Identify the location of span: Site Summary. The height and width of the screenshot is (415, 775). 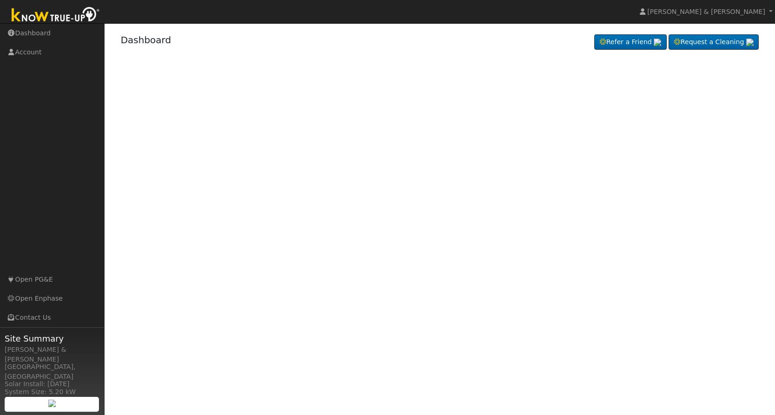
(52, 338).